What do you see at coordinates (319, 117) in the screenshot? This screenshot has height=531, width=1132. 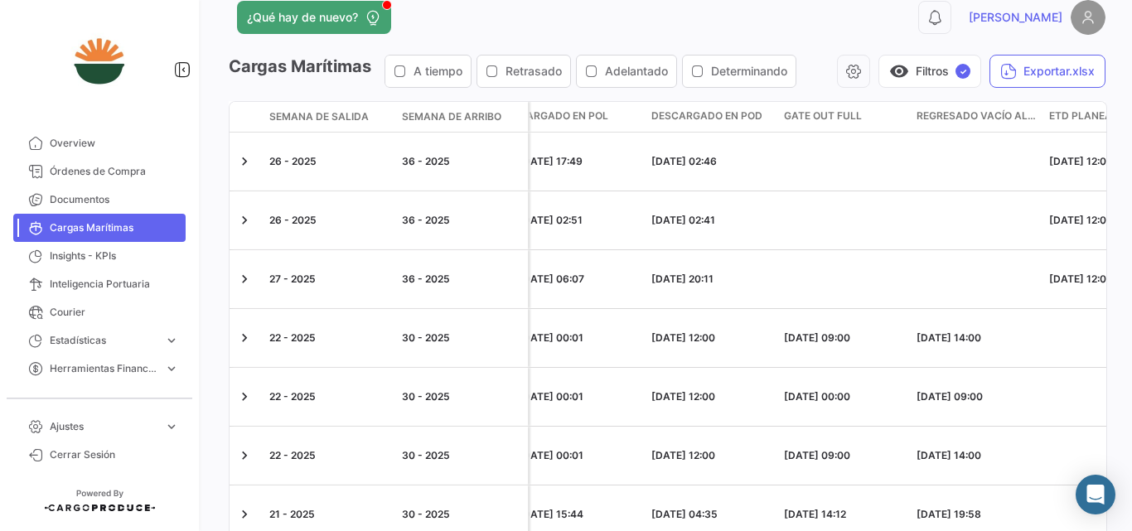 I see `span: Semana de Salida` at bounding box center [319, 117].